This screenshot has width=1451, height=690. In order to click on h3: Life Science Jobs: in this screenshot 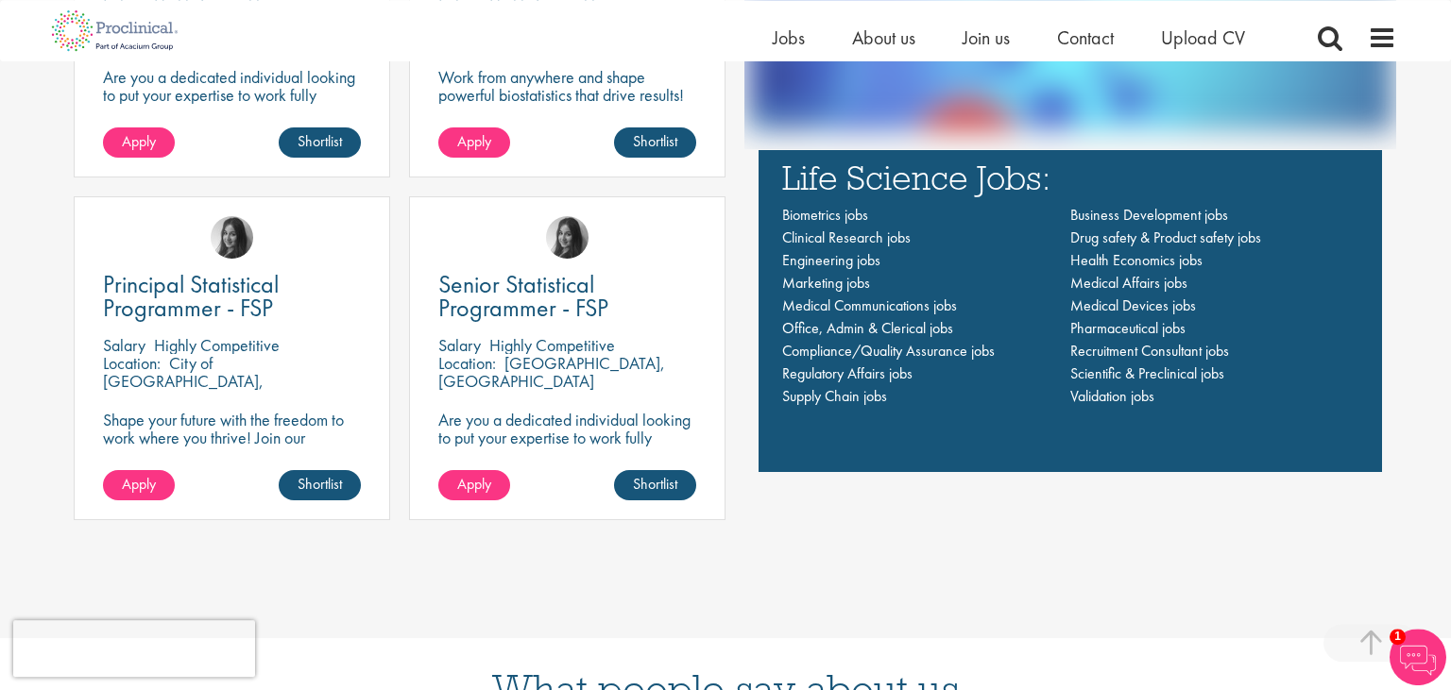, I will do `click(1070, 177)`.